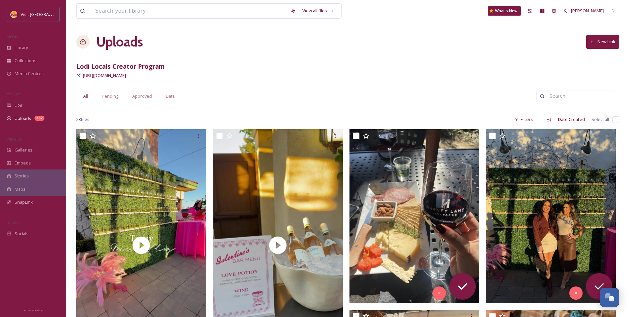 The height and width of the screenshot is (317, 629). I want to click on span: SOCIALS, so click(13, 222).